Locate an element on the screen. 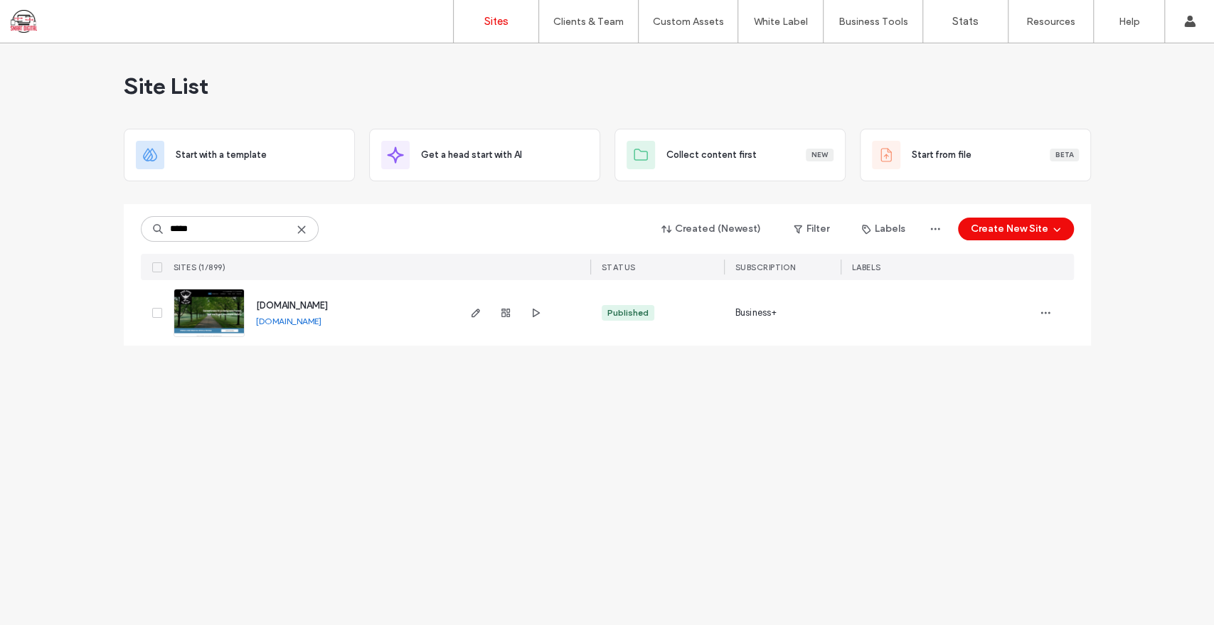  div: Collect content firstNew is located at coordinates (730, 155).